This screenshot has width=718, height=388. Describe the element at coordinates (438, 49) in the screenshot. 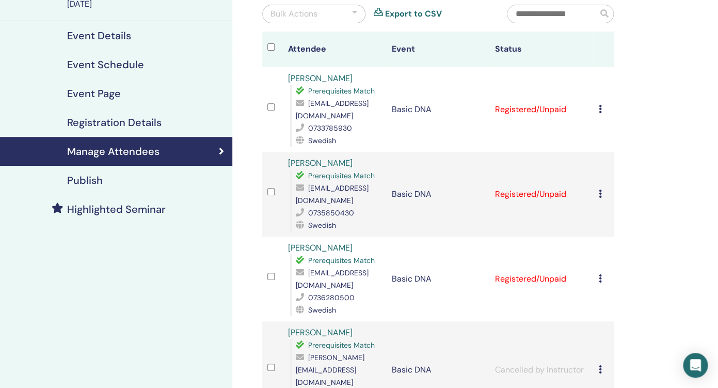

I see `th: Event` at that location.